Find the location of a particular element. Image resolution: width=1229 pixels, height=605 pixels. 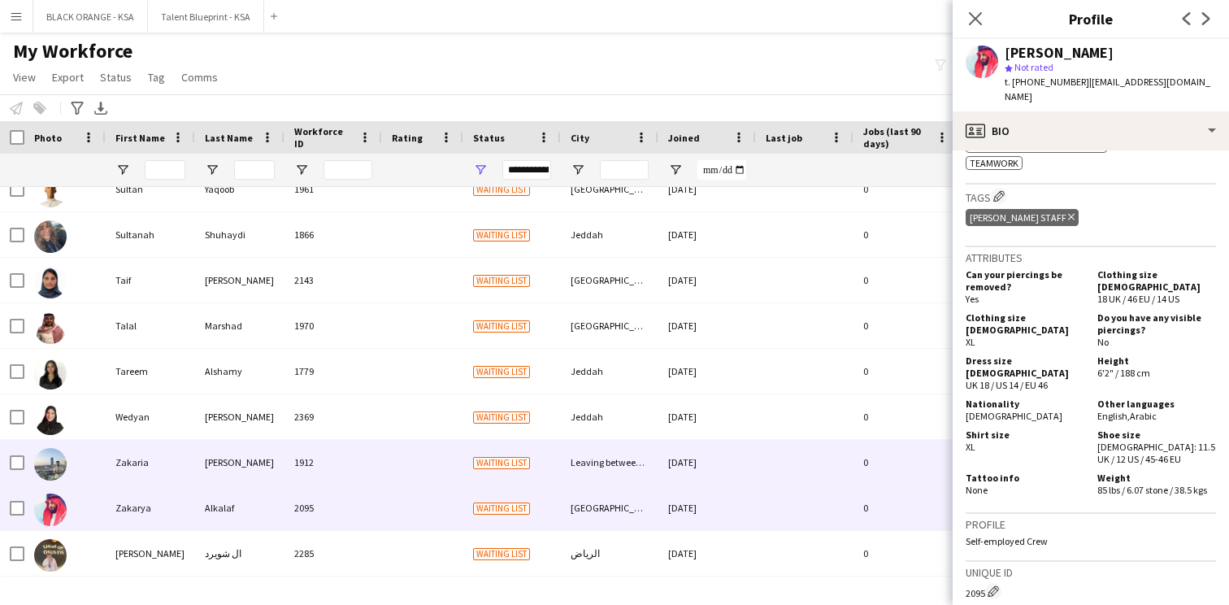

div: Talal is located at coordinates (150, 325).